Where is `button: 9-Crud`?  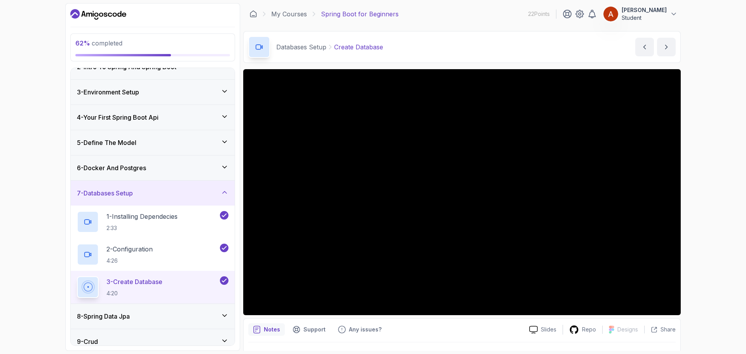
button: 9-Crud is located at coordinates (153, 341).